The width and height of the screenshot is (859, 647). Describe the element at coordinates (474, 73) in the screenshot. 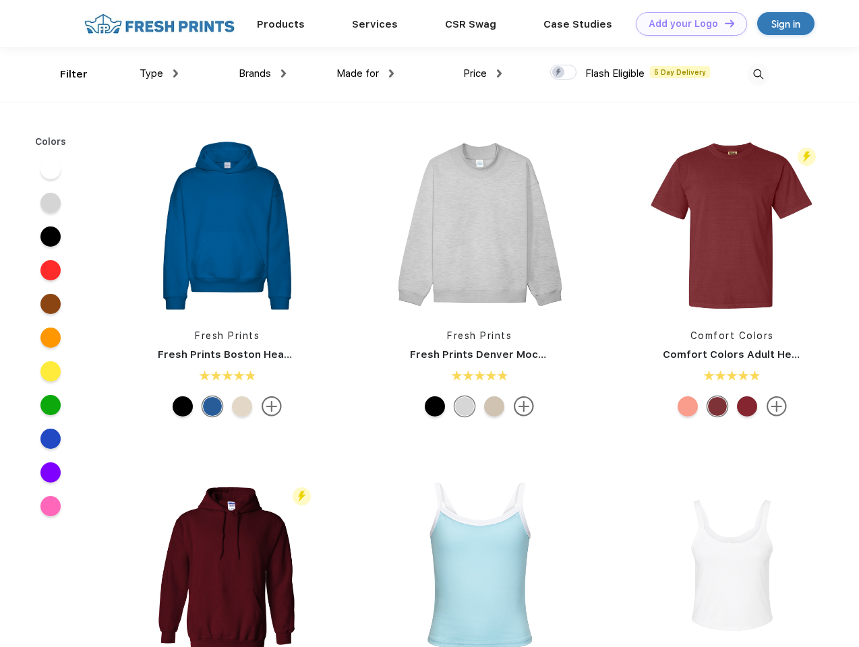

I see `span: Price` at that location.